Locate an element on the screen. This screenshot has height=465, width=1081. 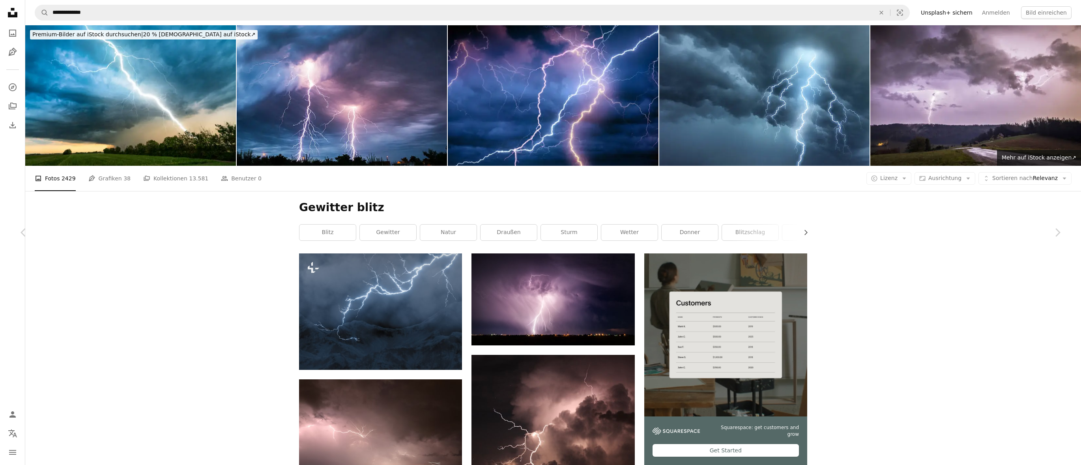
button: Sortieren nachRelevanz is located at coordinates (1025, 178).